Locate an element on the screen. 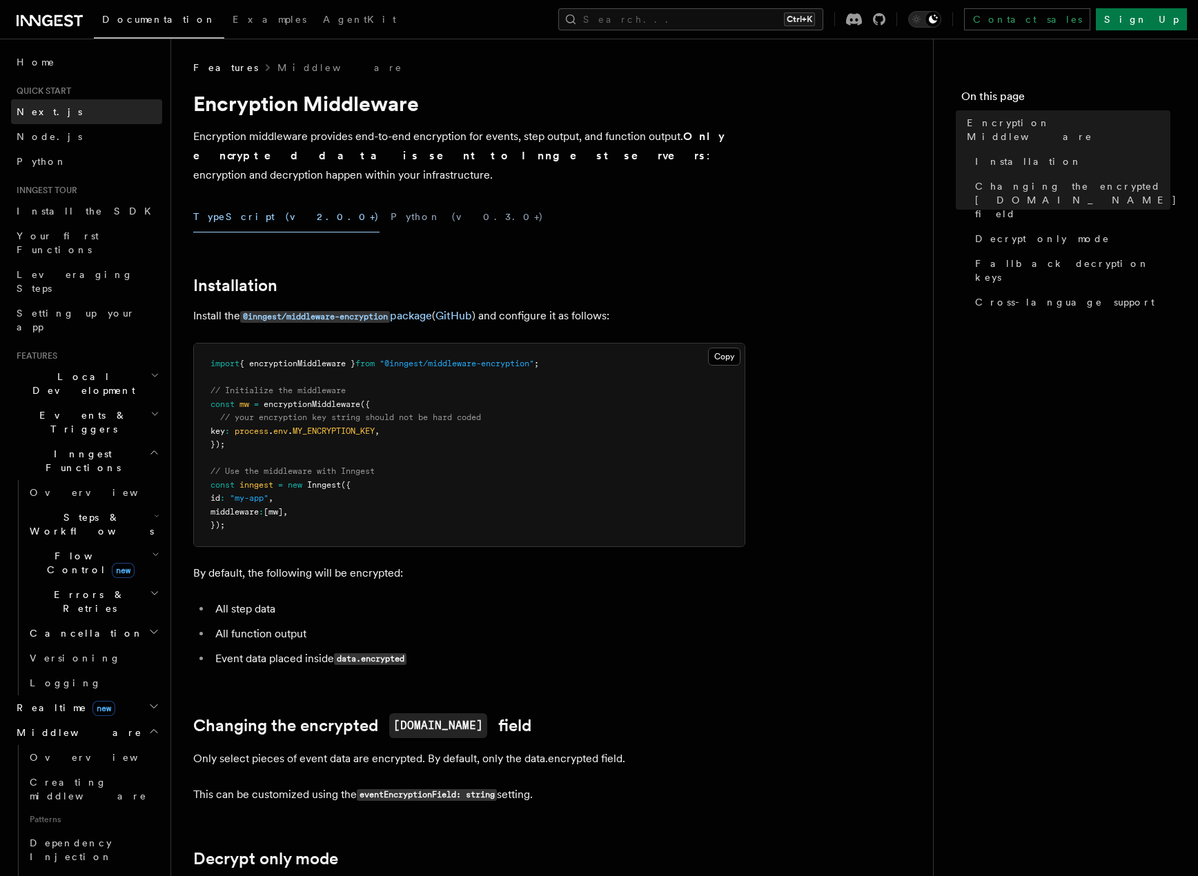 The height and width of the screenshot is (876, 1198). a: Examples is located at coordinates (269, 21).